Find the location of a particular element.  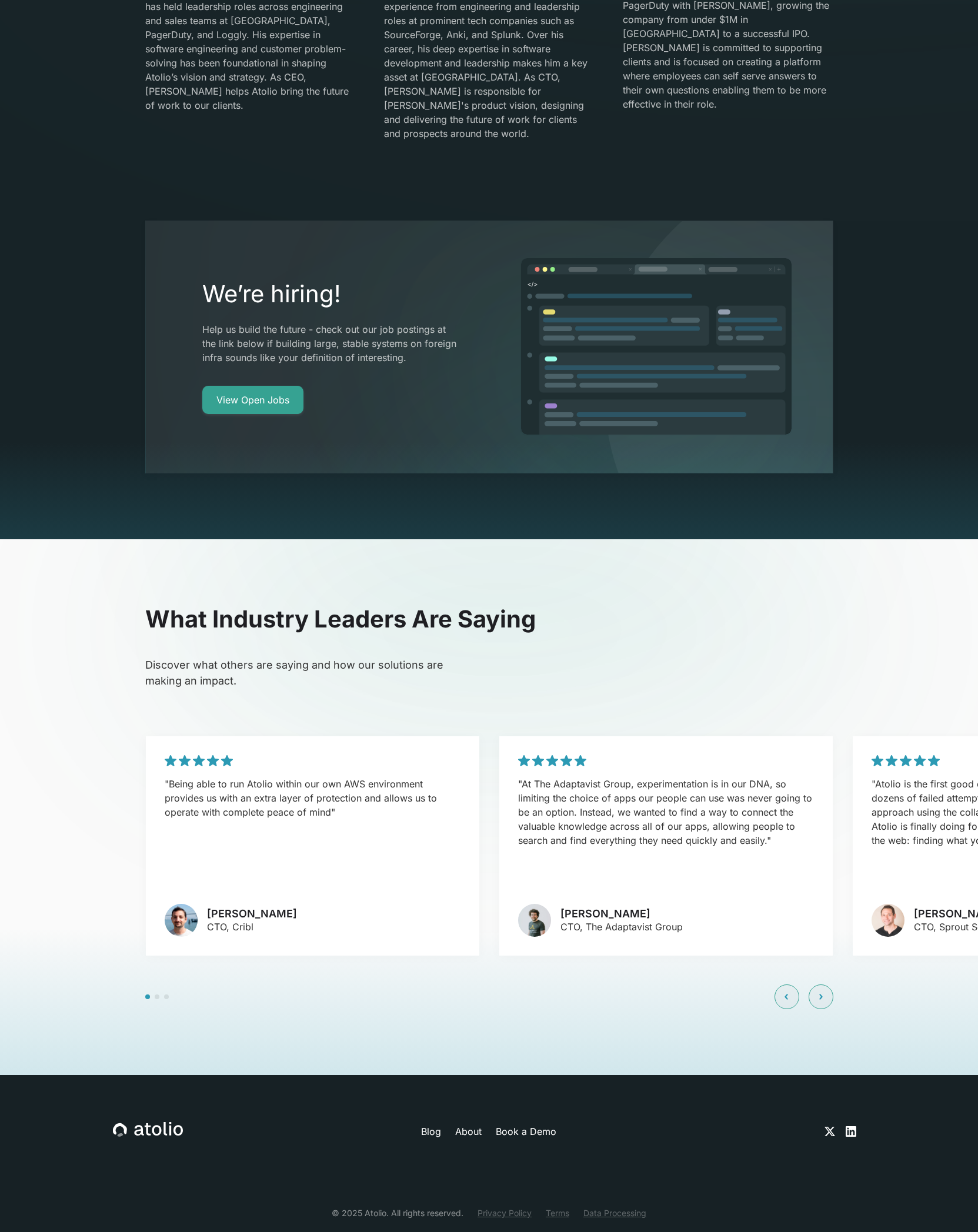

div: © 2025 Atolio. All rights reserved. is located at coordinates (398, 1213).